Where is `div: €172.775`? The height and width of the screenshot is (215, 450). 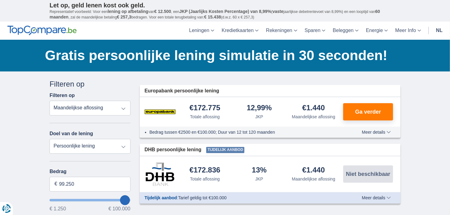
div: €172.775 is located at coordinates (205, 108).